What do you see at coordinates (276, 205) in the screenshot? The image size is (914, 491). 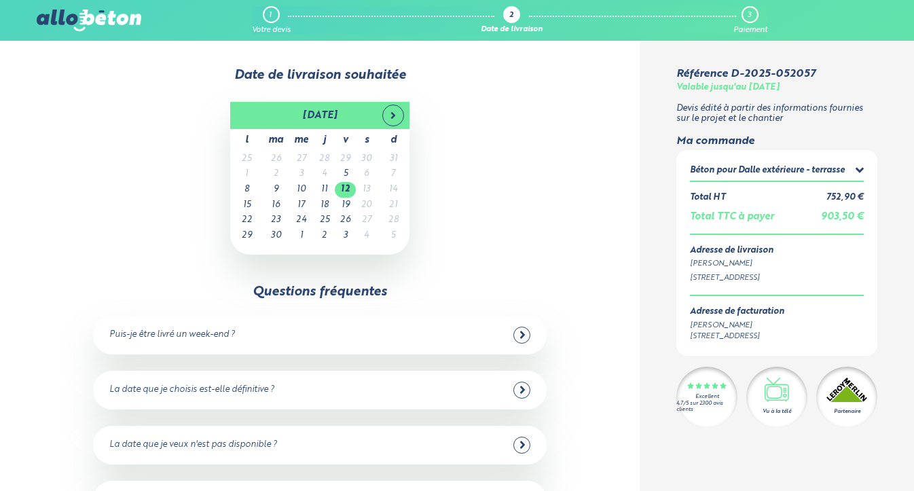 I see `td: 16` at bounding box center [276, 205].